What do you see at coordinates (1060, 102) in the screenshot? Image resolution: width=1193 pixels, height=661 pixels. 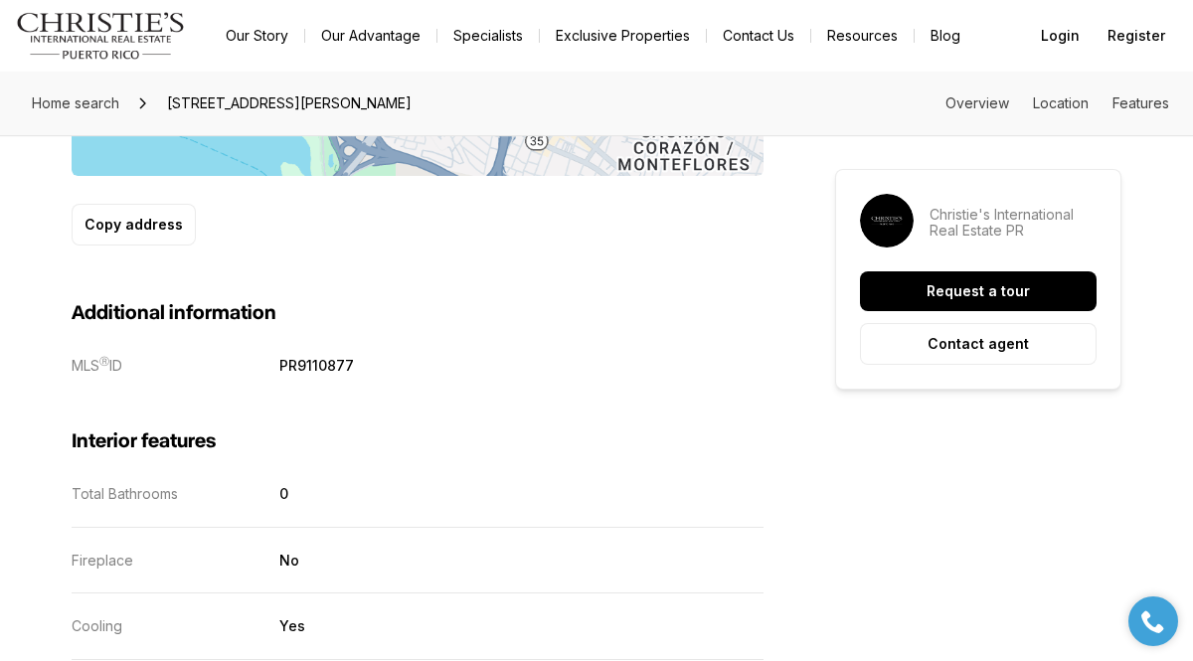 I see `a: Skip to: Location` at bounding box center [1060, 102].